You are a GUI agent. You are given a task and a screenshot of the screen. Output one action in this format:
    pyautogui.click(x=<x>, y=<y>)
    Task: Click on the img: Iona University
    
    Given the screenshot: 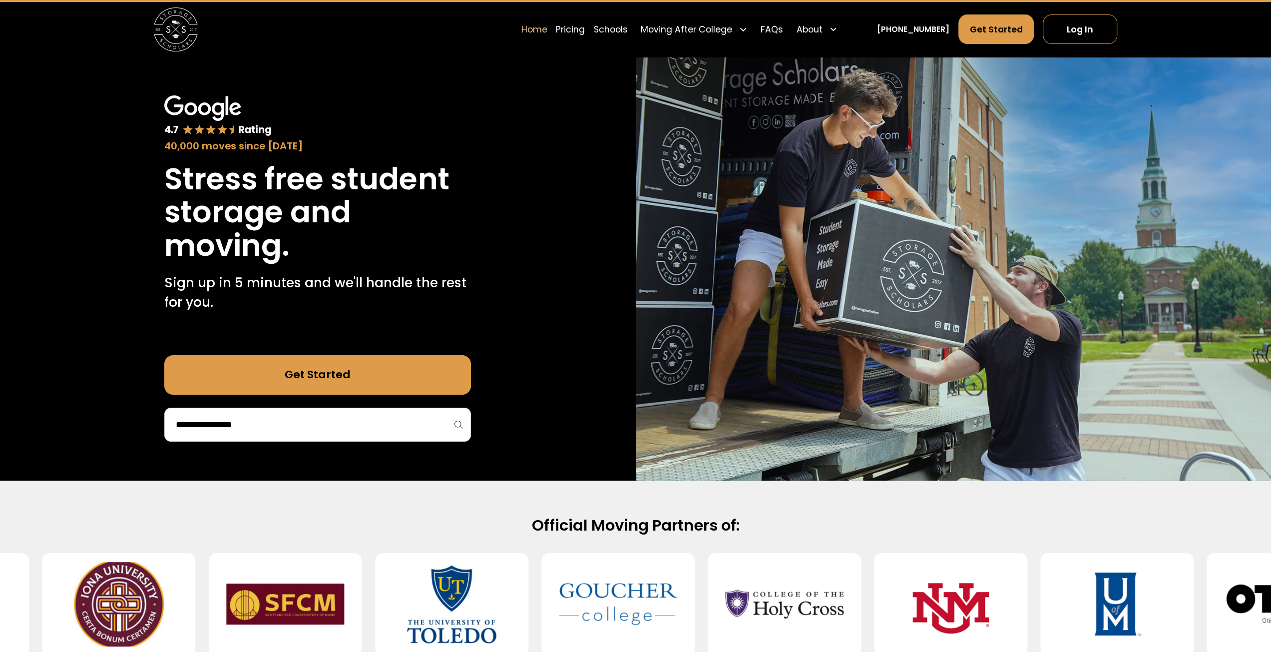 What is the action you would take?
    pyautogui.click(x=119, y=604)
    